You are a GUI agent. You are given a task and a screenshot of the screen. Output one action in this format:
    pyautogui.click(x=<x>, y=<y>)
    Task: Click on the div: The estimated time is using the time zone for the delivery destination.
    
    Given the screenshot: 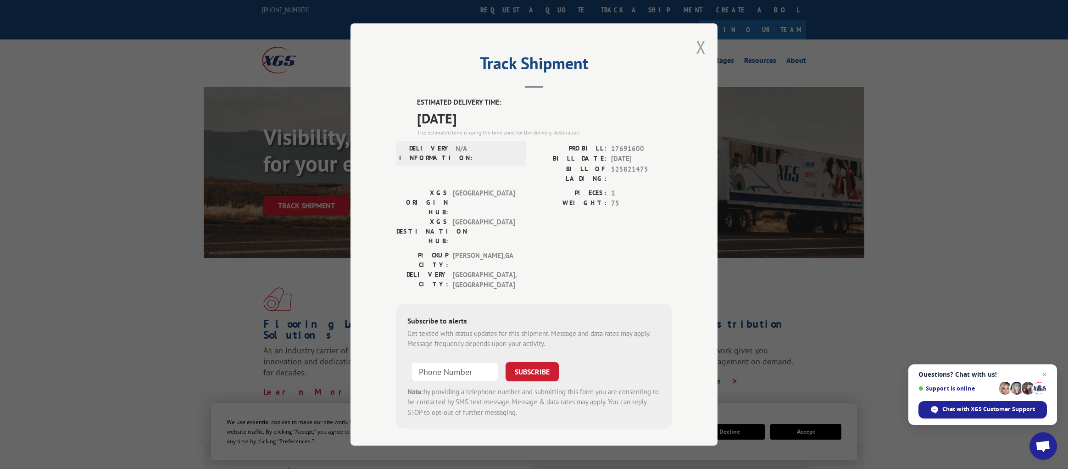 What is the action you would take?
    pyautogui.click(x=544, y=133)
    